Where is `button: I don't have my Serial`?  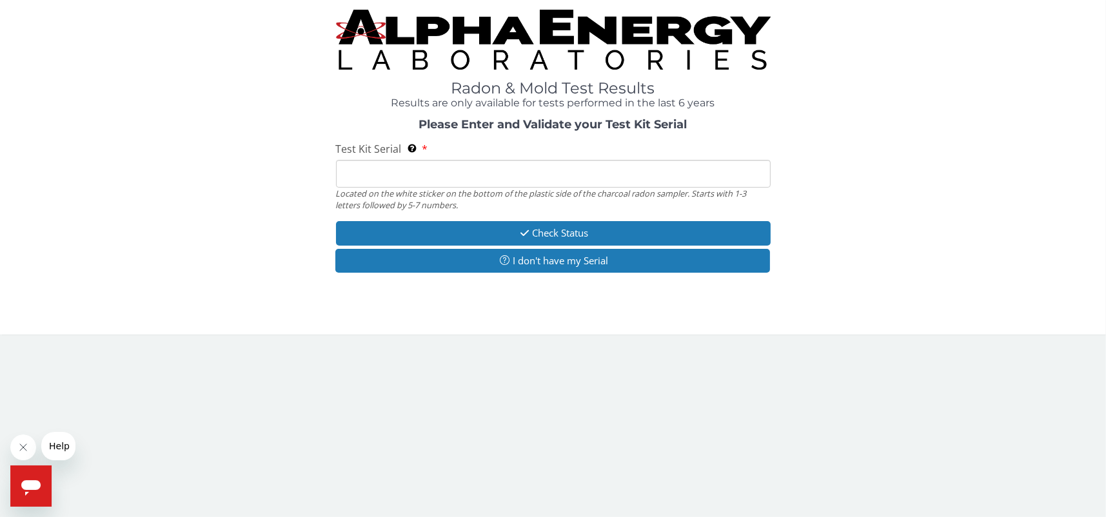 button: I don't have my Serial is located at coordinates (553, 261).